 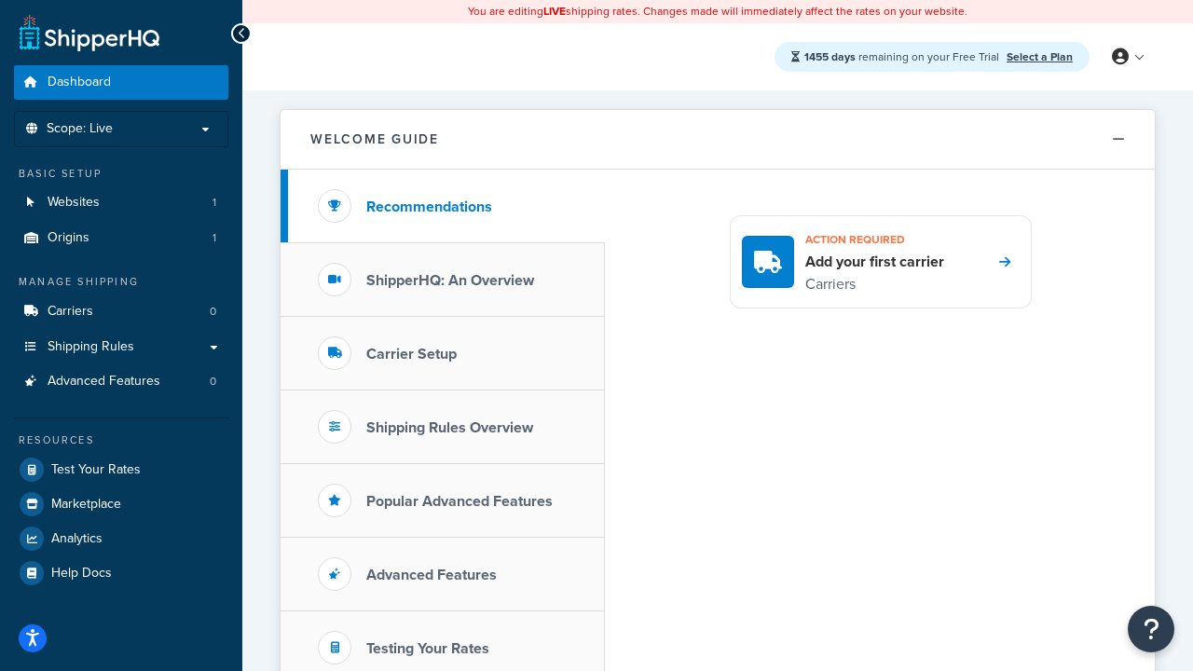 What do you see at coordinates (903, 57) in the screenshot?
I see `span: remaining on your Free Trial` at bounding box center [903, 57].